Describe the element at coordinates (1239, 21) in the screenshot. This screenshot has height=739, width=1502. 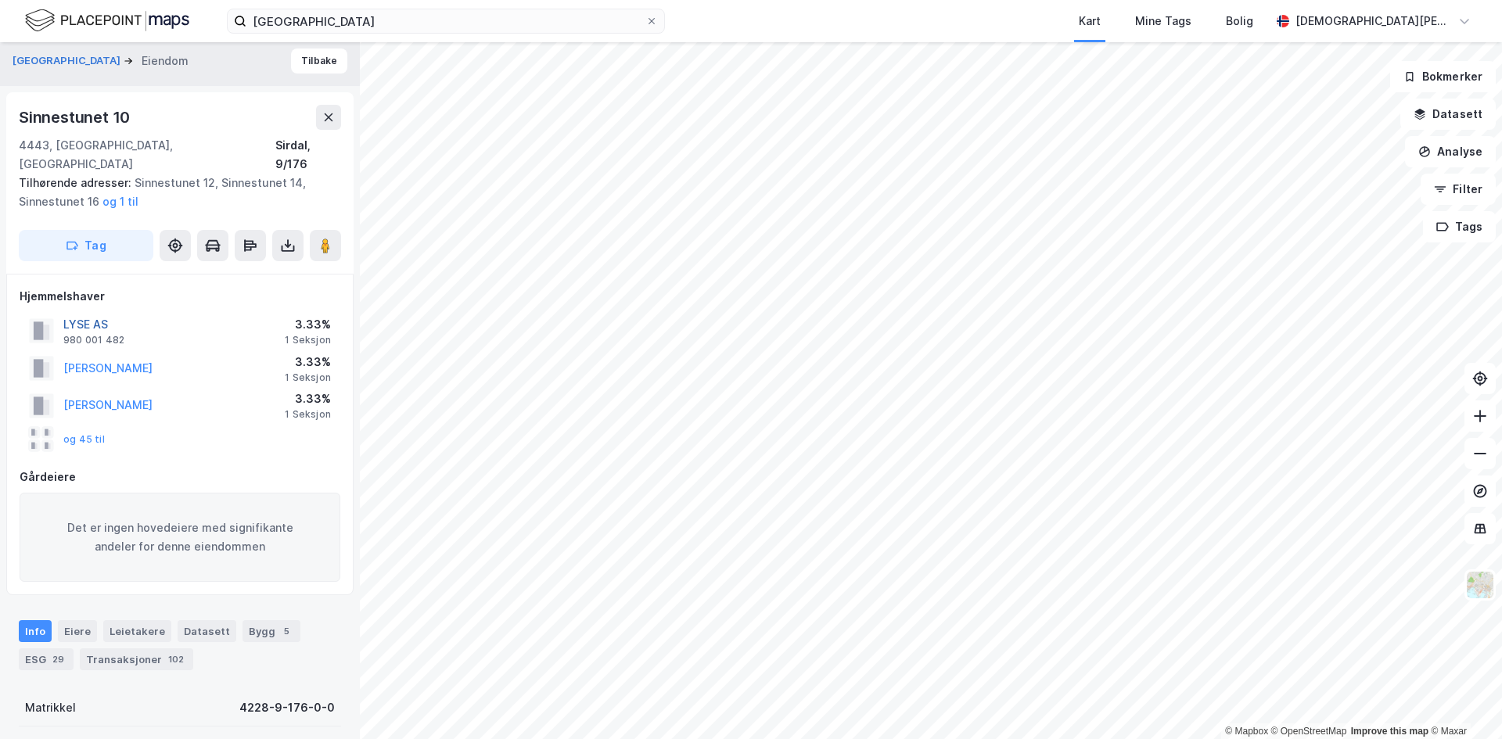
I see `div: Bolig` at that location.